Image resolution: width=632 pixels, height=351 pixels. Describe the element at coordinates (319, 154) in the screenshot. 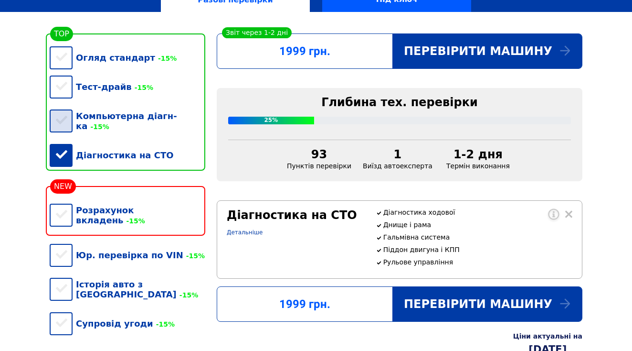

I see `div: 93` at that location.